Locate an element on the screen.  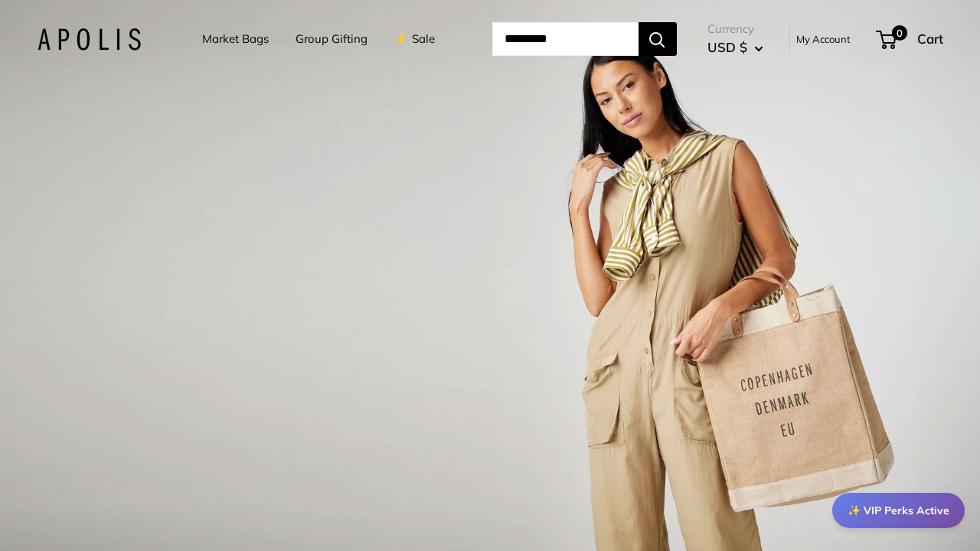
button: Search is located at coordinates (658, 39).